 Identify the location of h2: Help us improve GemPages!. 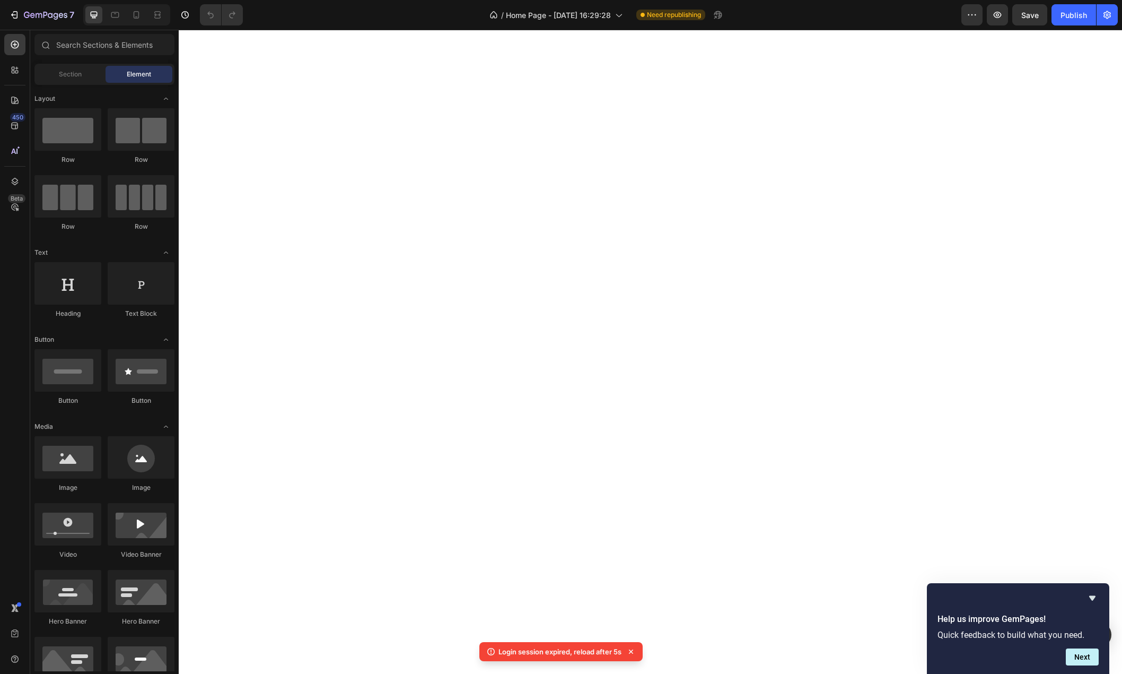
(1018, 619).